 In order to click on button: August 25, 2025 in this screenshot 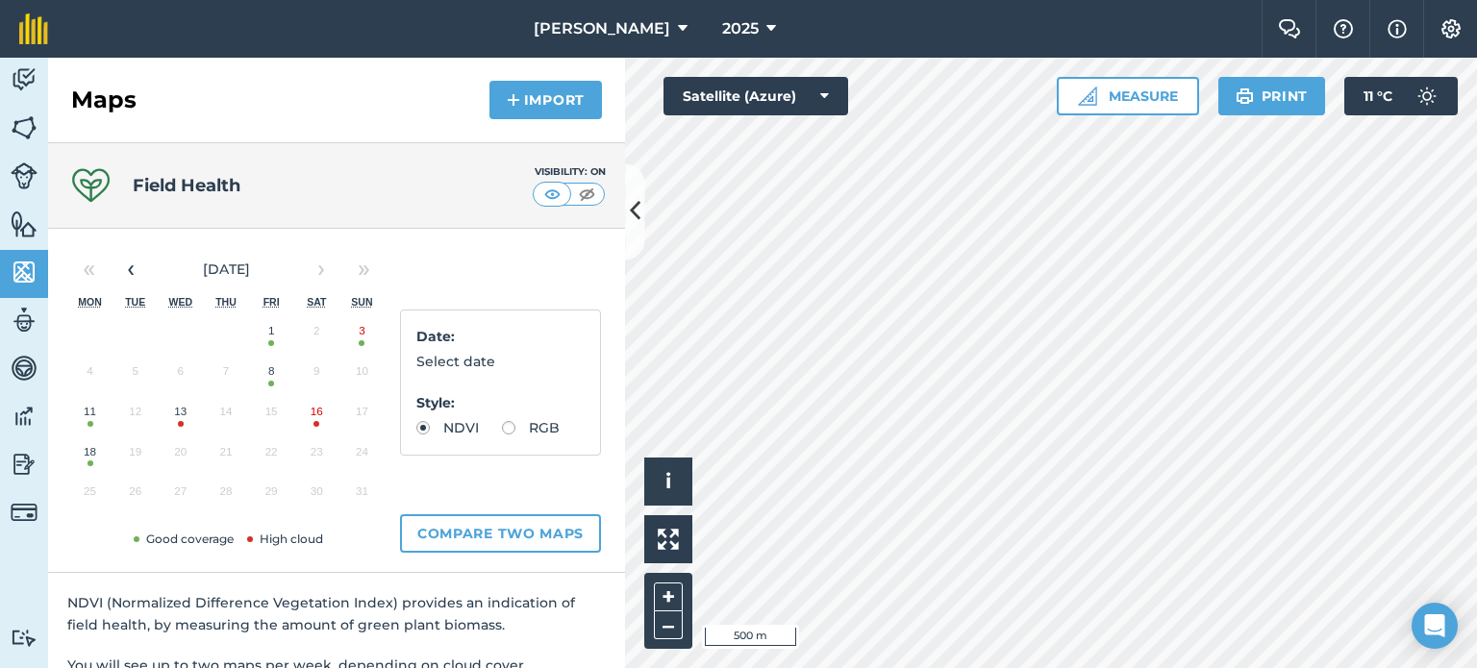, I will do `click(89, 496)`.